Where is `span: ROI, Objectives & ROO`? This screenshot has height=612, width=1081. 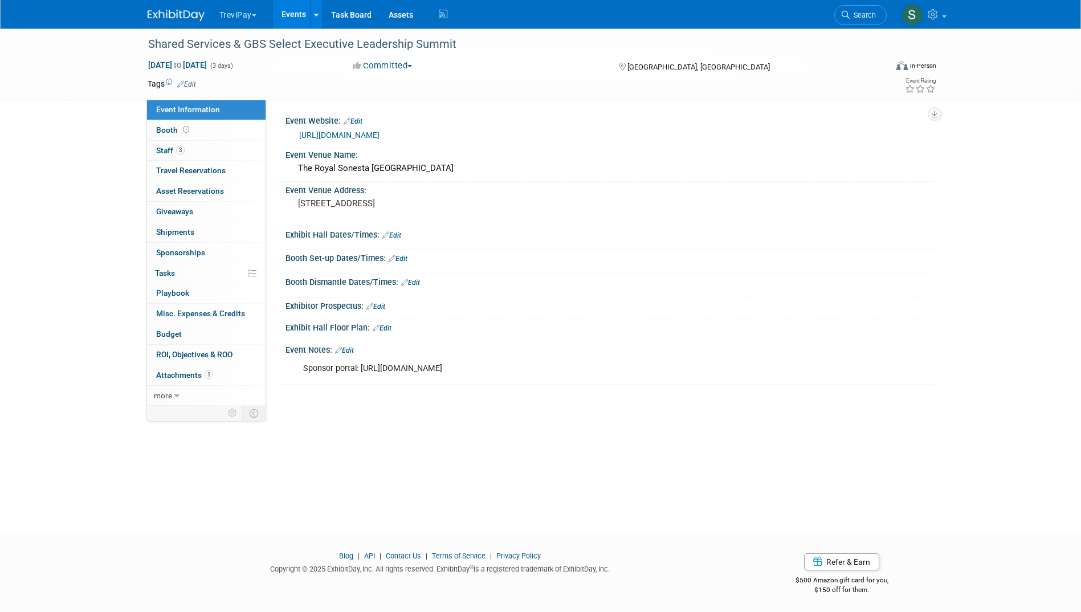 span: ROI, Objectives & ROO is located at coordinates (194, 354).